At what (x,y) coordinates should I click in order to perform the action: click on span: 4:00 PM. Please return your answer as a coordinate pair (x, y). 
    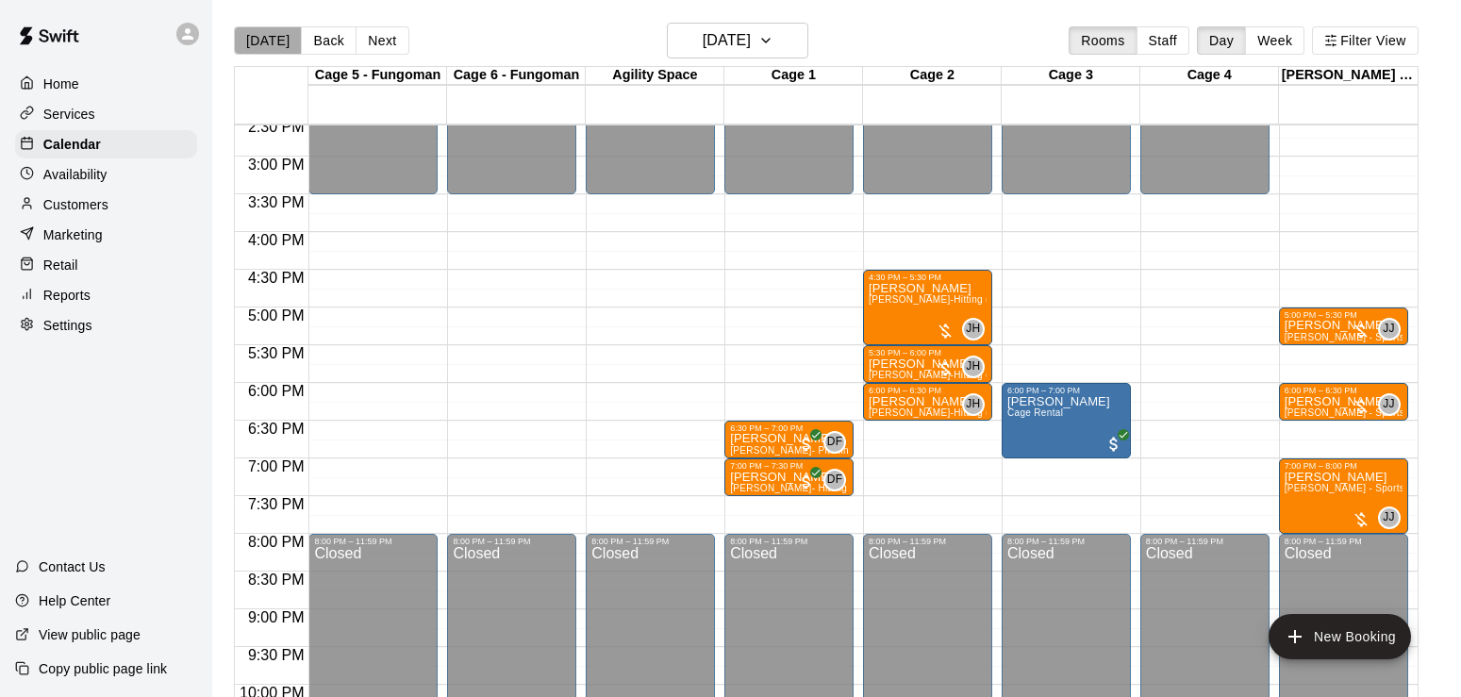
    Looking at the image, I should click on (276, 239).